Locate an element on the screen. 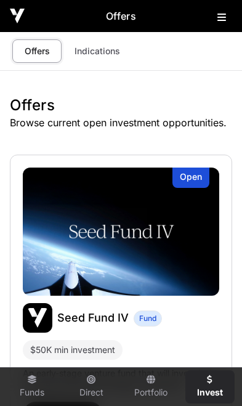 The width and height of the screenshot is (242, 406). span: Seed Fund IV is located at coordinates (93, 318).